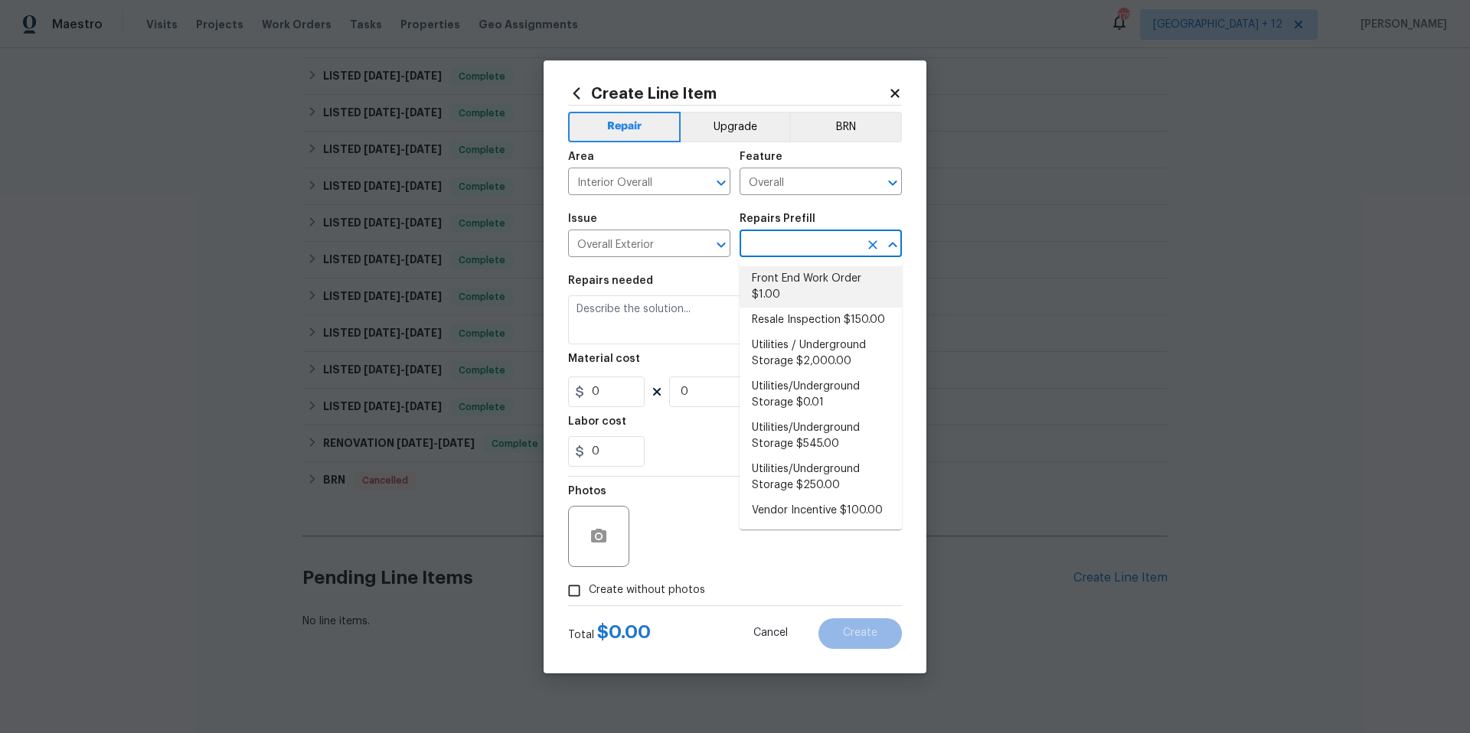 The height and width of the screenshot is (733, 1470). Describe the element at coordinates (820, 354) in the screenshot. I see `li: Utilities / Underground Storage $2,000.00` at that location.